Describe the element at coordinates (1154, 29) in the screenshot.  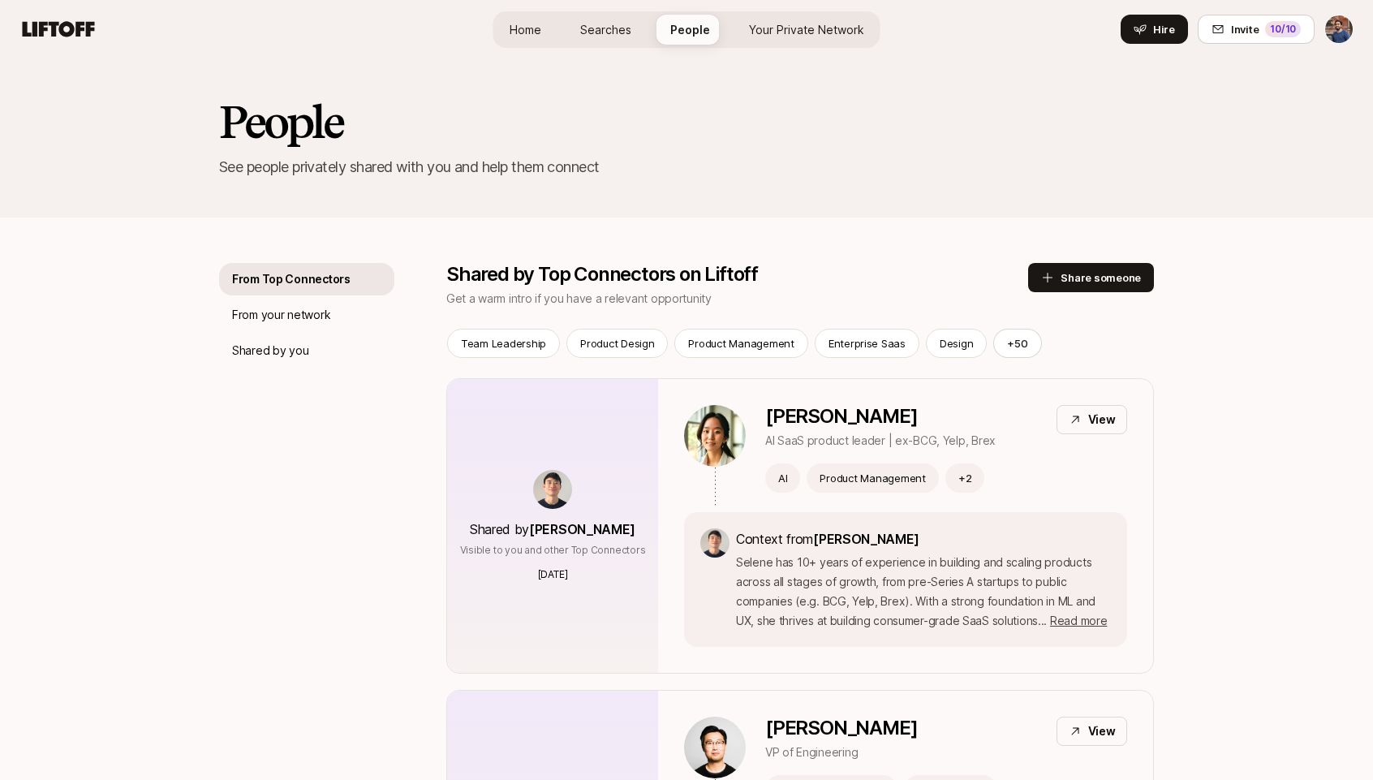
I see `button: Hire` at that location.